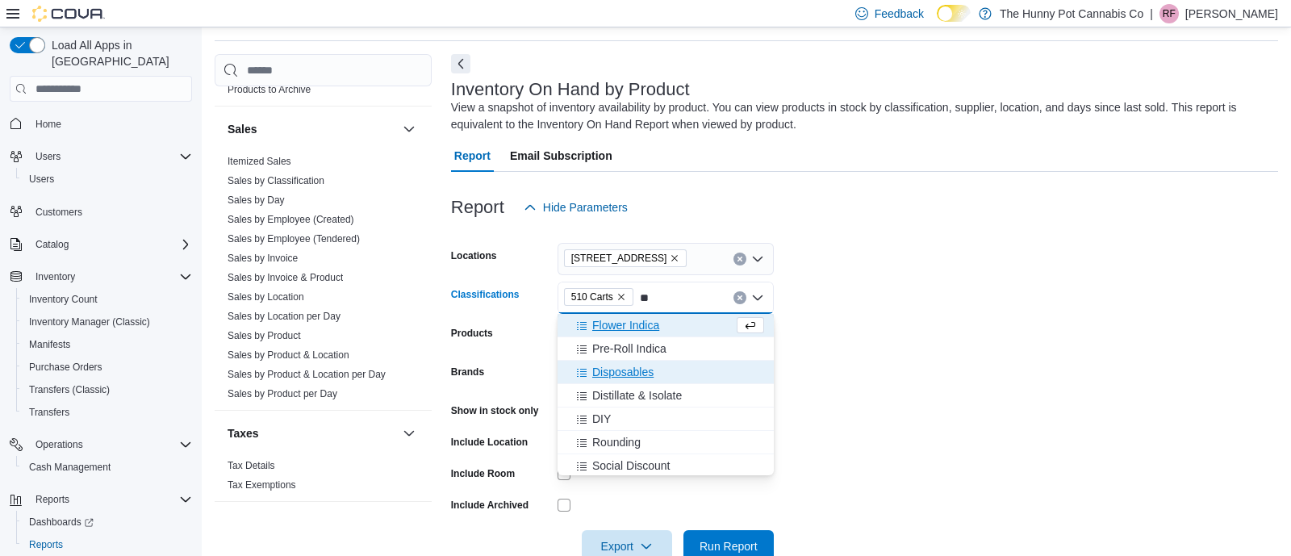  I want to click on a: Sales by Location per Day, so click(284, 316).